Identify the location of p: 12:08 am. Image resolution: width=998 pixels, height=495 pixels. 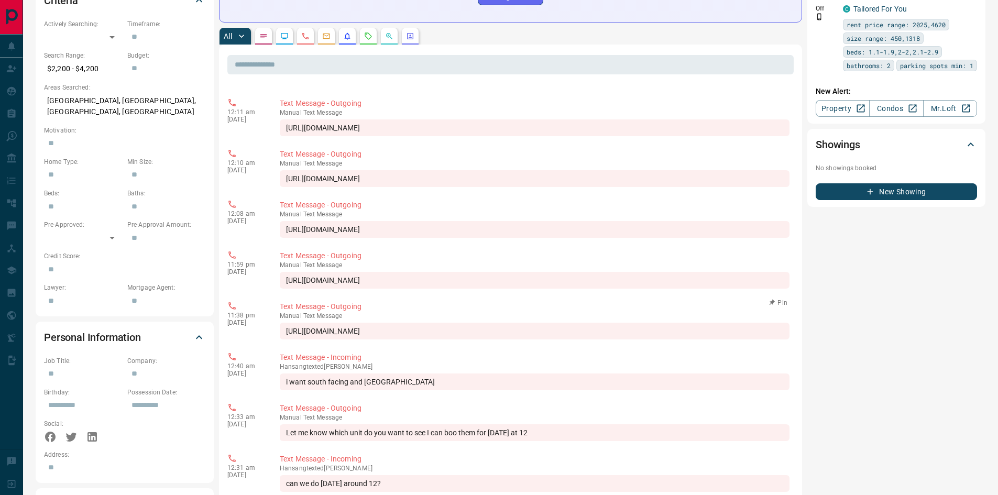
(246, 214).